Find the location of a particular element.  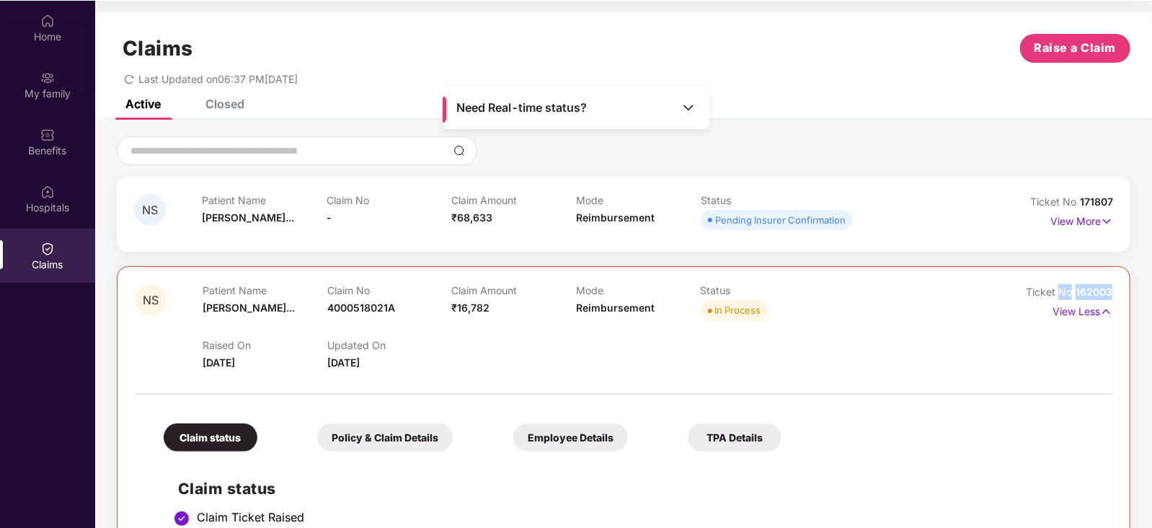

div: Pending Insurer Confirmation is located at coordinates (780, 220).